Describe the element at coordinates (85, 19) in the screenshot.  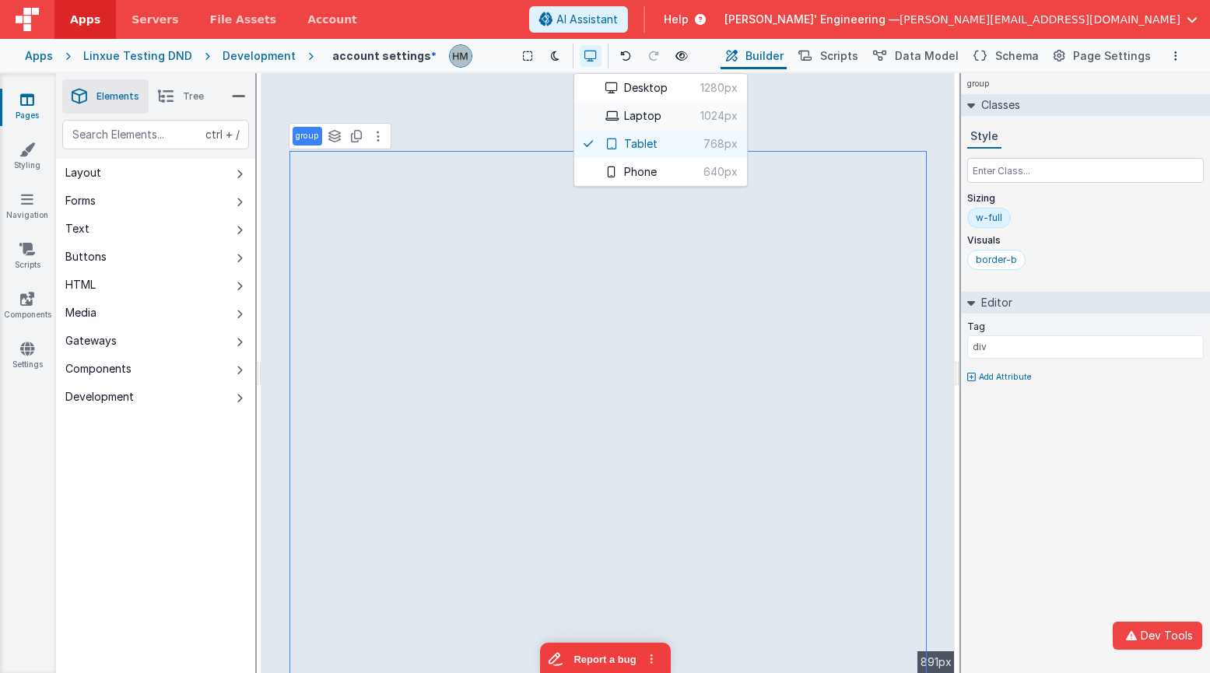
I see `span: Apps` at that location.